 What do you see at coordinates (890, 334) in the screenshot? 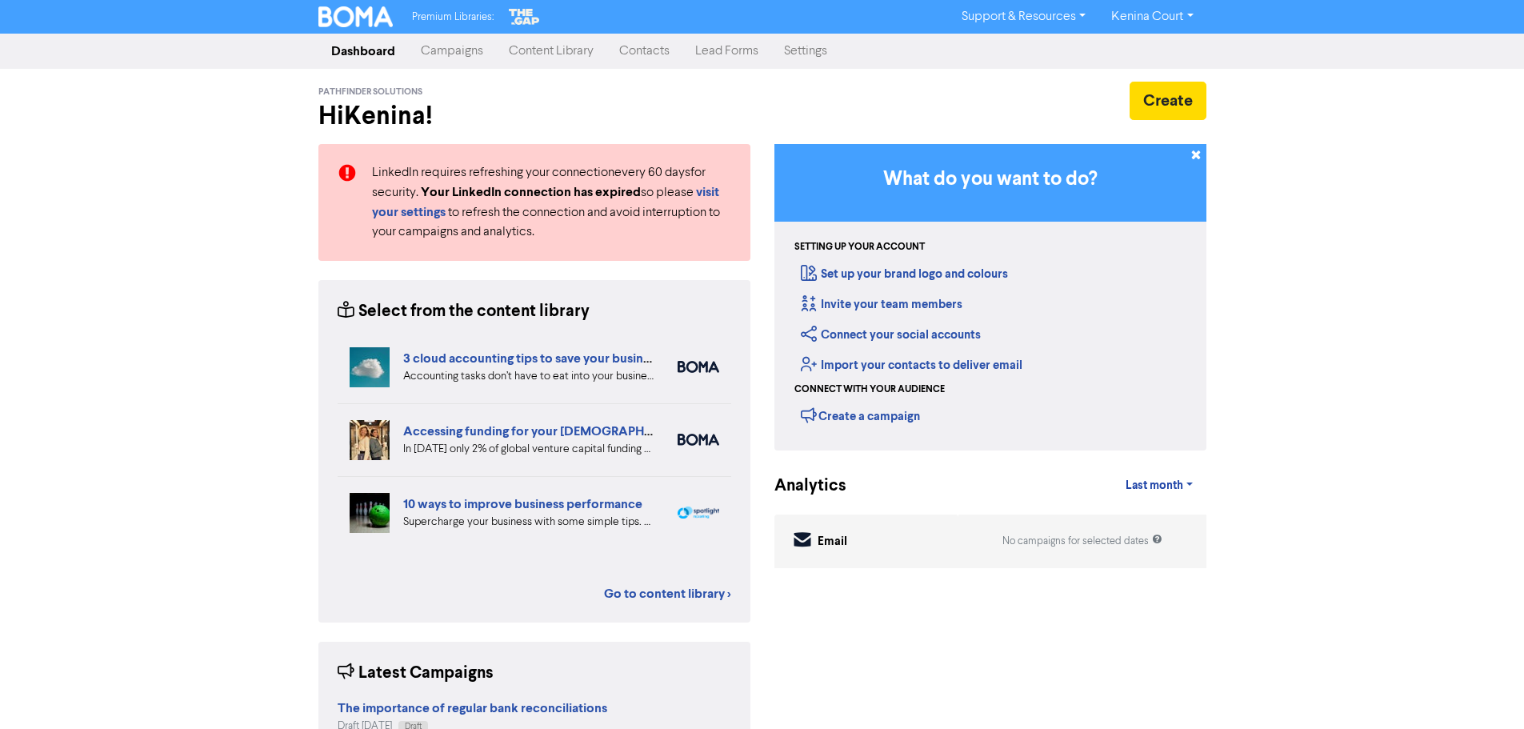
I see `a: Connect your social accounts` at bounding box center [890, 334].